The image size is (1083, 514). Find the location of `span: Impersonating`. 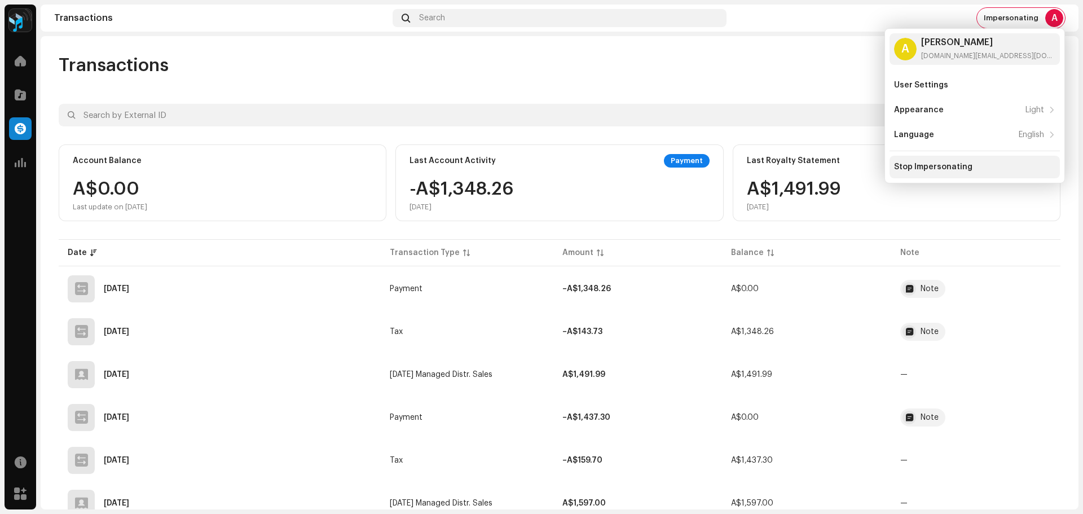

span: Impersonating is located at coordinates (1011, 18).